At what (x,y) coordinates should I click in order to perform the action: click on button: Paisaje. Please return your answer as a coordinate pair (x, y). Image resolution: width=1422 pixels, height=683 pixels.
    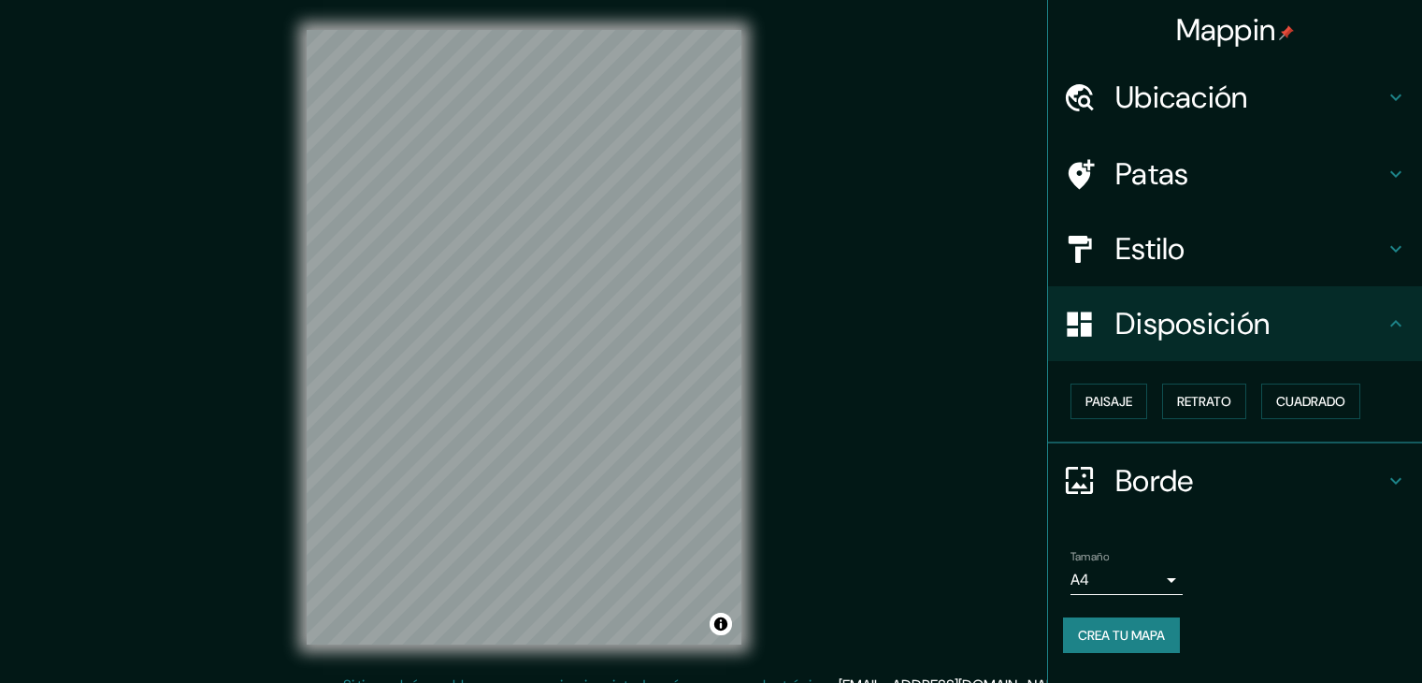
    Looking at the image, I should click on (1109, 401).